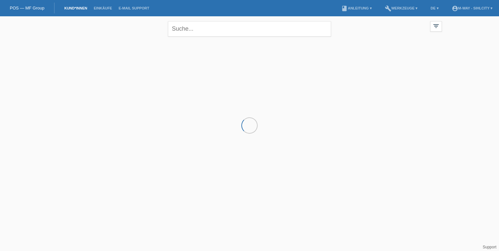  Describe the element at coordinates (401, 8) in the screenshot. I see `a: buildWerkzeuge ▾` at that location.